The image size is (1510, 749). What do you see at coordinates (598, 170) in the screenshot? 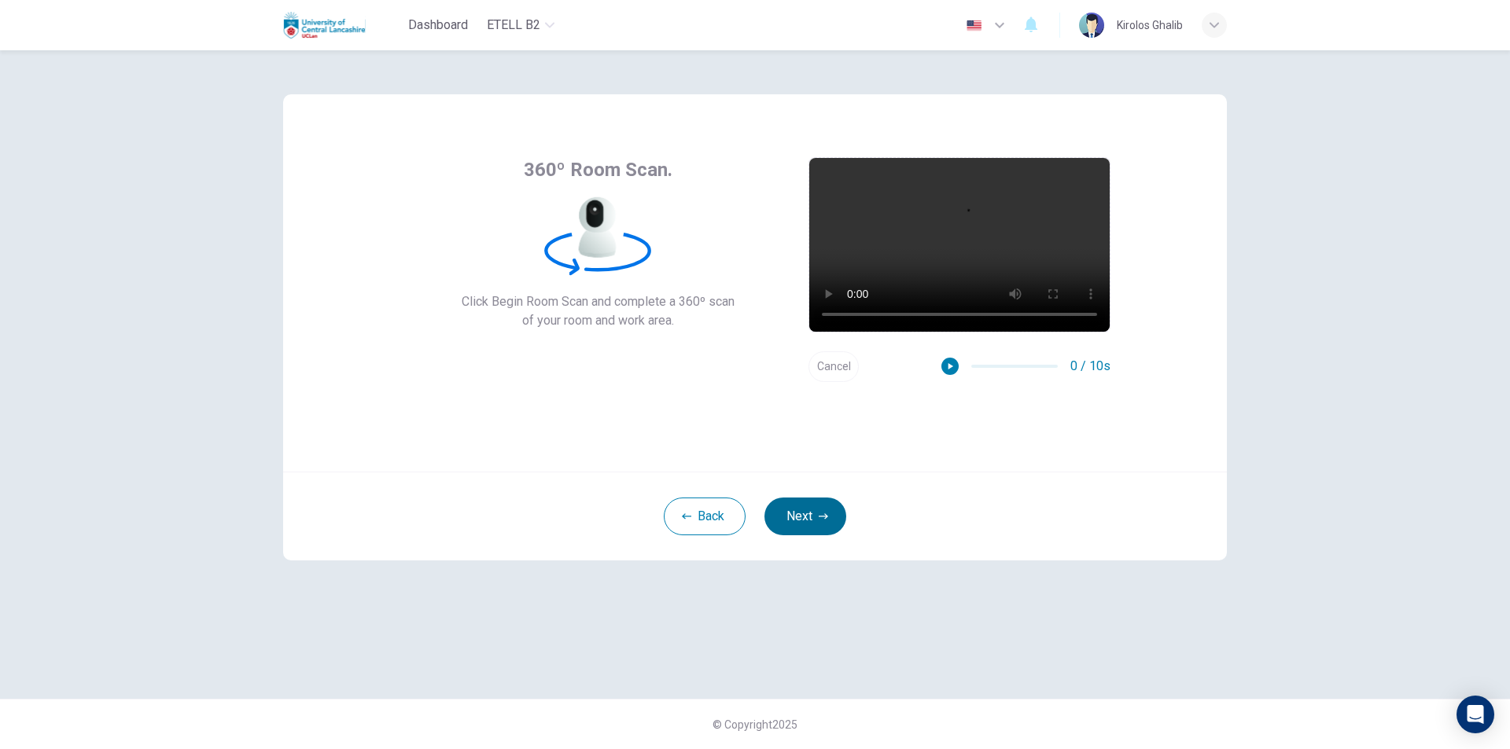
I see `span: 360º Room Scan.` at bounding box center [598, 170].